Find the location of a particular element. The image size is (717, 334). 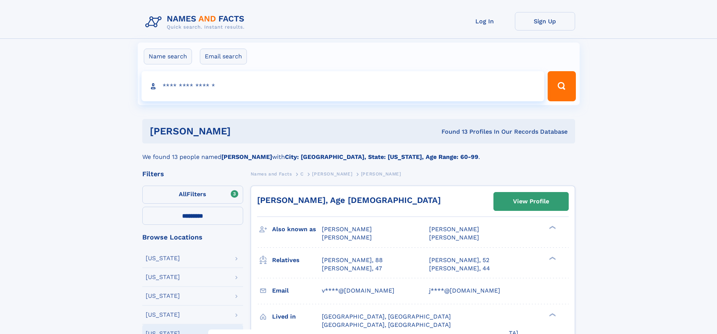

label: Email search is located at coordinates (223, 56).